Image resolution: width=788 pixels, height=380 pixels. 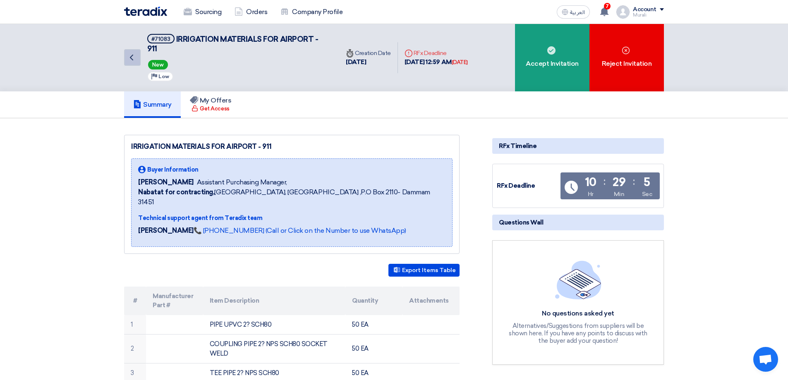 What do you see at coordinates (647, 194) in the screenshot?
I see `div: Sec` at bounding box center [647, 194].